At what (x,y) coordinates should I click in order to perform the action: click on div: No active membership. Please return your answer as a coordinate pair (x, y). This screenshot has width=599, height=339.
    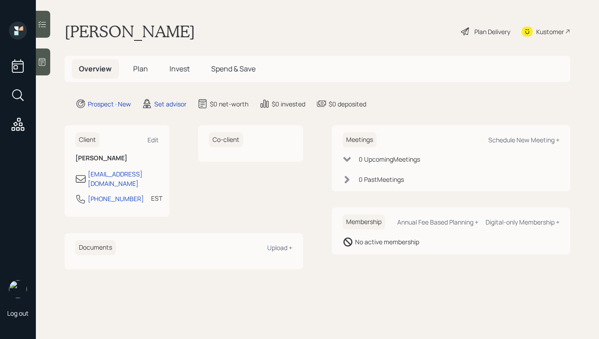
    Looking at the image, I should click on (387, 241).